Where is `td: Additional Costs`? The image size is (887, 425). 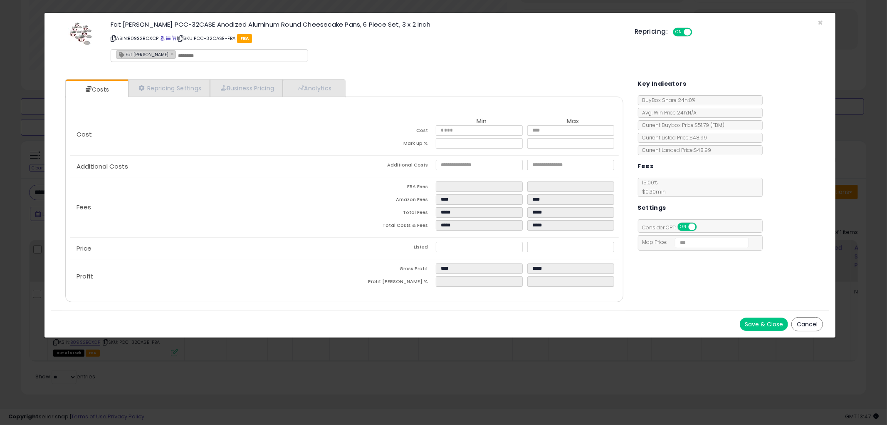
td: Additional Costs is located at coordinates (390, 166).